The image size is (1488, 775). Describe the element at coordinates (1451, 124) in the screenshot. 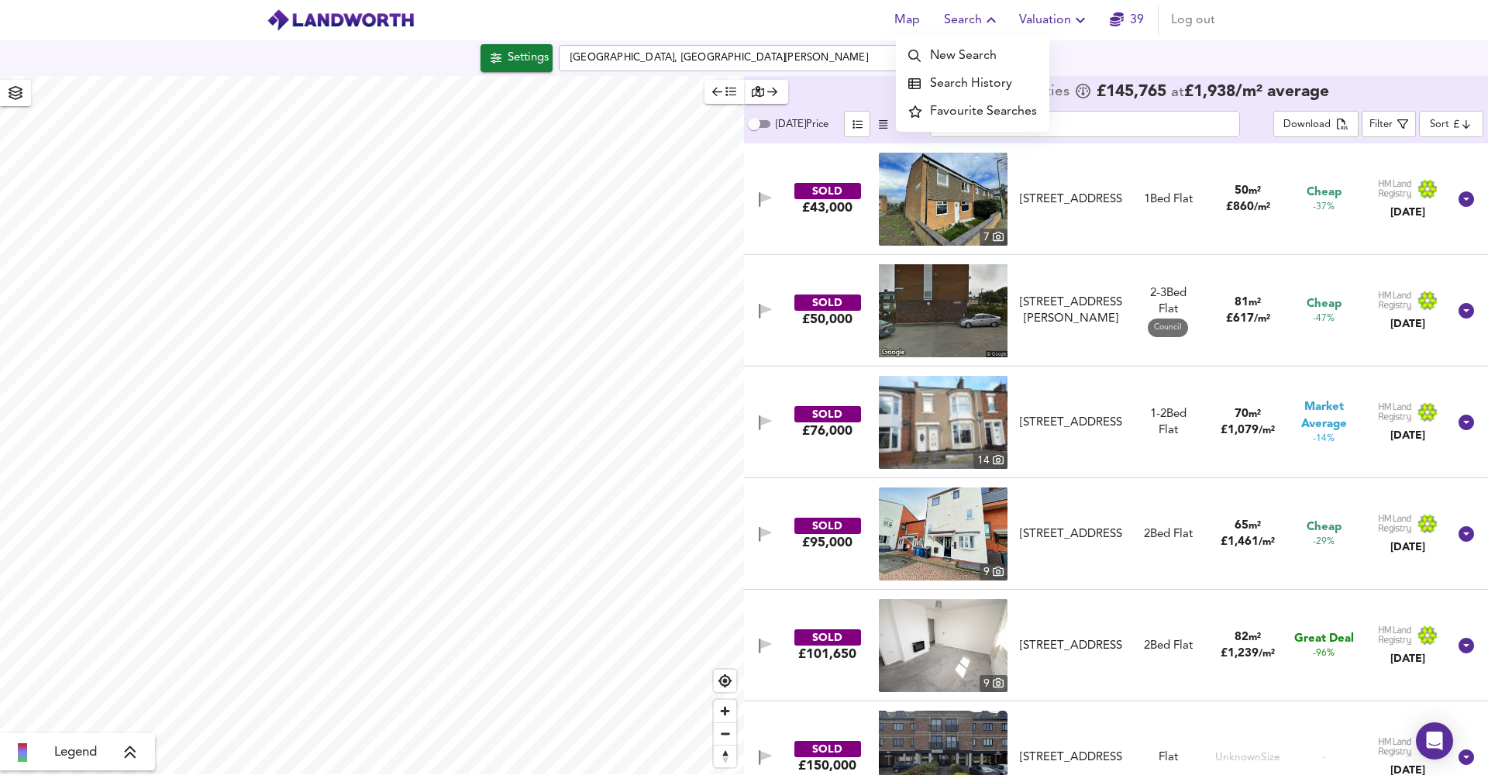

I see `div: Sort` at that location.